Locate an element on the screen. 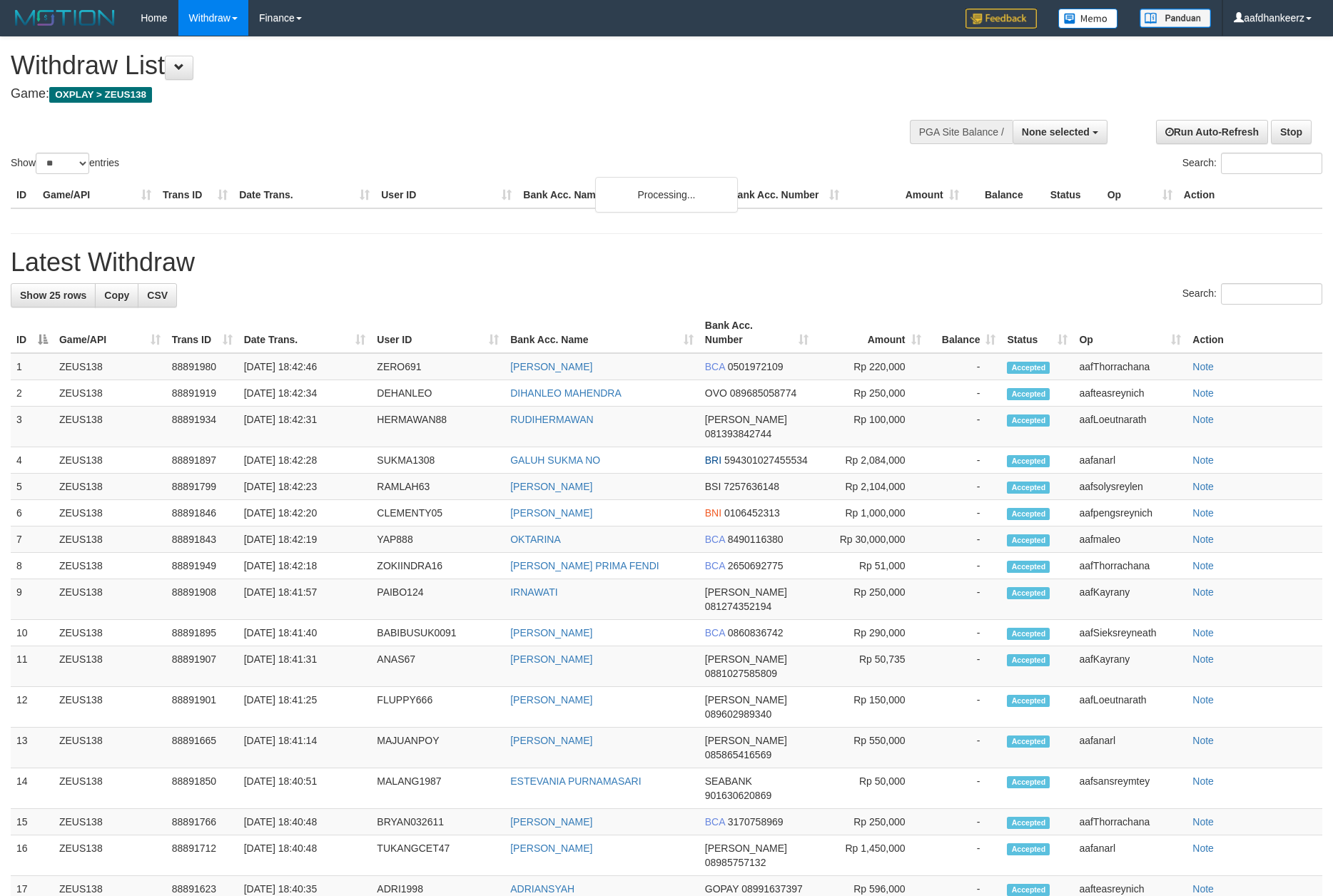 This screenshot has height=896, width=1333. span: Show 25 rows is located at coordinates (52, 295).